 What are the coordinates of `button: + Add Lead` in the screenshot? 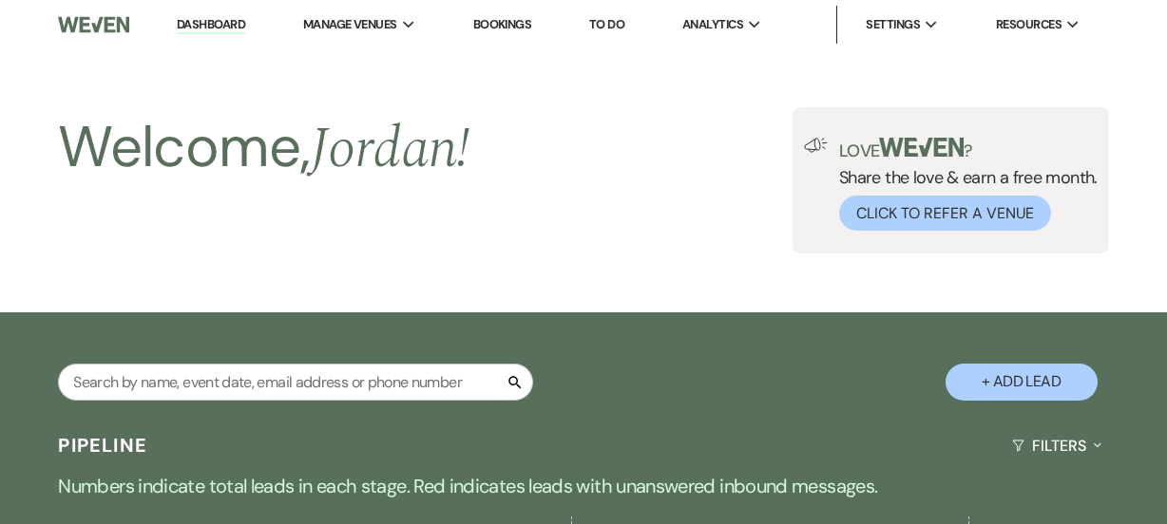 It's located at (1021, 382).